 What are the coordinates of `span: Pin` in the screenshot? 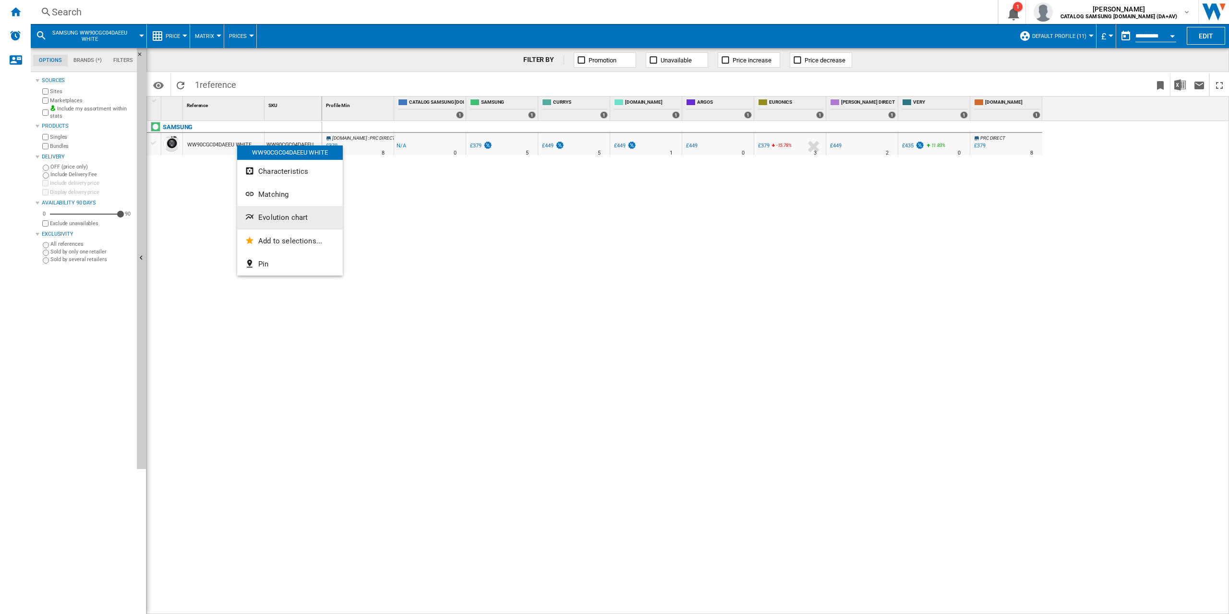 It's located at (263, 264).